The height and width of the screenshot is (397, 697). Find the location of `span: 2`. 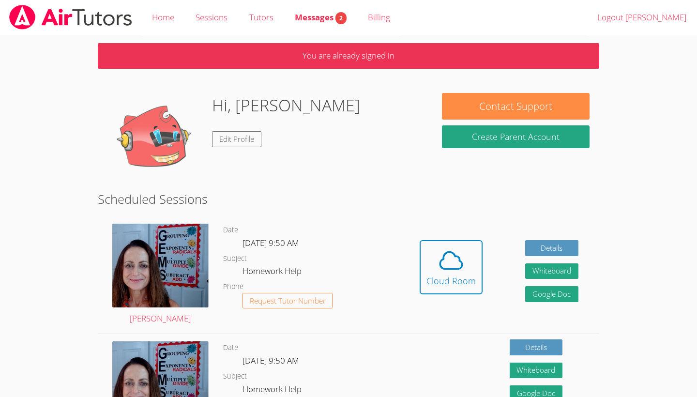

span: 2 is located at coordinates (341, 18).